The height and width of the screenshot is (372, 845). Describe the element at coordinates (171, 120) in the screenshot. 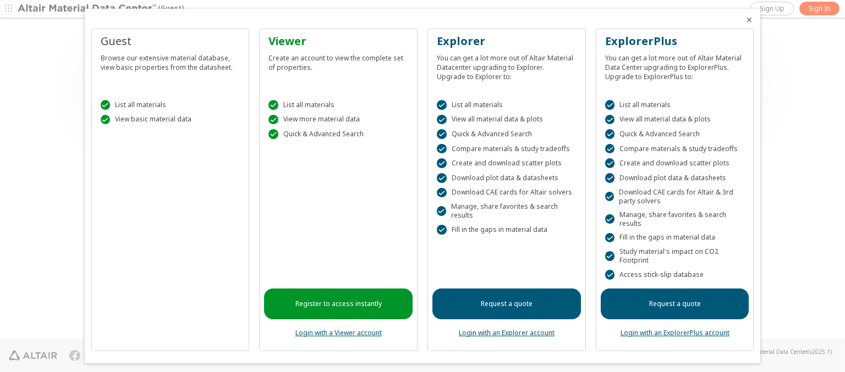

I see `div: View basic material data` at that location.